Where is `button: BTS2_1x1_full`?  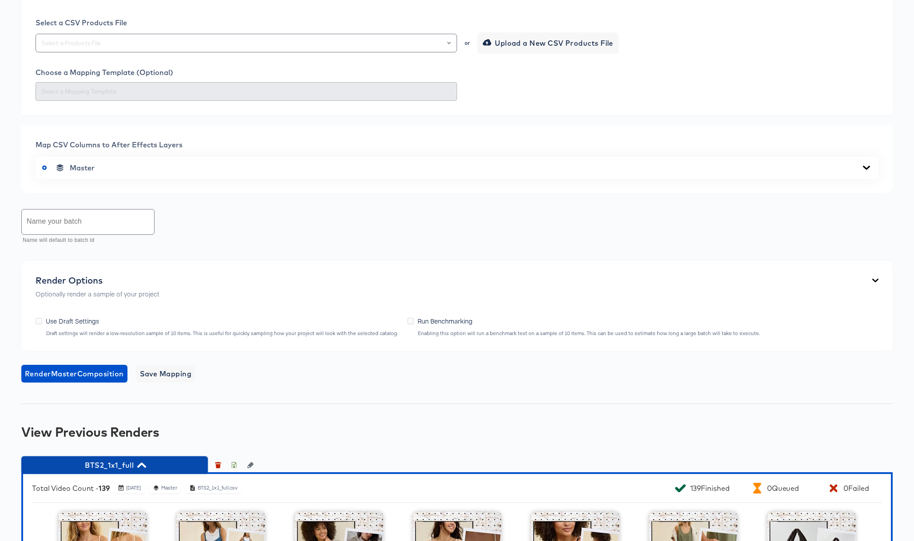 button: BTS2_1x1_full is located at coordinates (115, 466).